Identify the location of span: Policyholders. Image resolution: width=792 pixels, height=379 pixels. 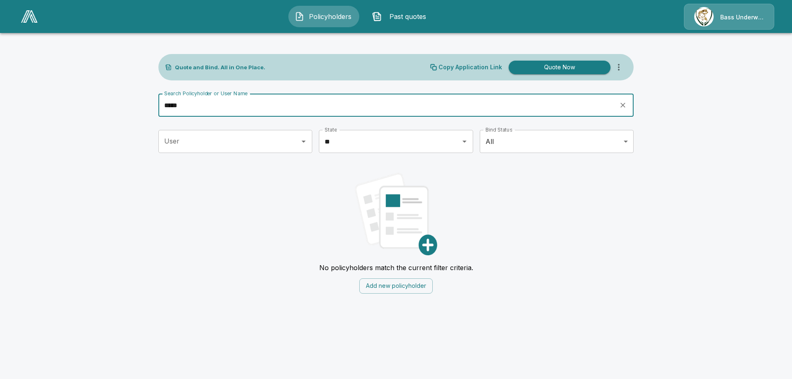
(331, 17).